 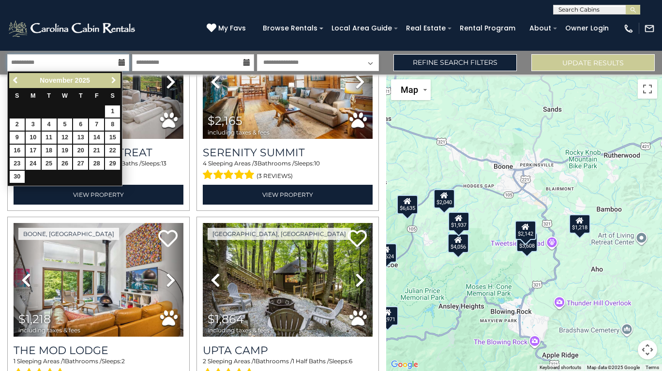 What do you see at coordinates (80, 137) in the screenshot?
I see `a: 13` at bounding box center [80, 137].